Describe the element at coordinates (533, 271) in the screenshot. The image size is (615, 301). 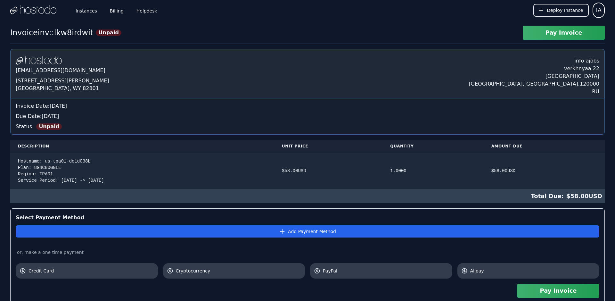
I see `span: Alipay` at that location.